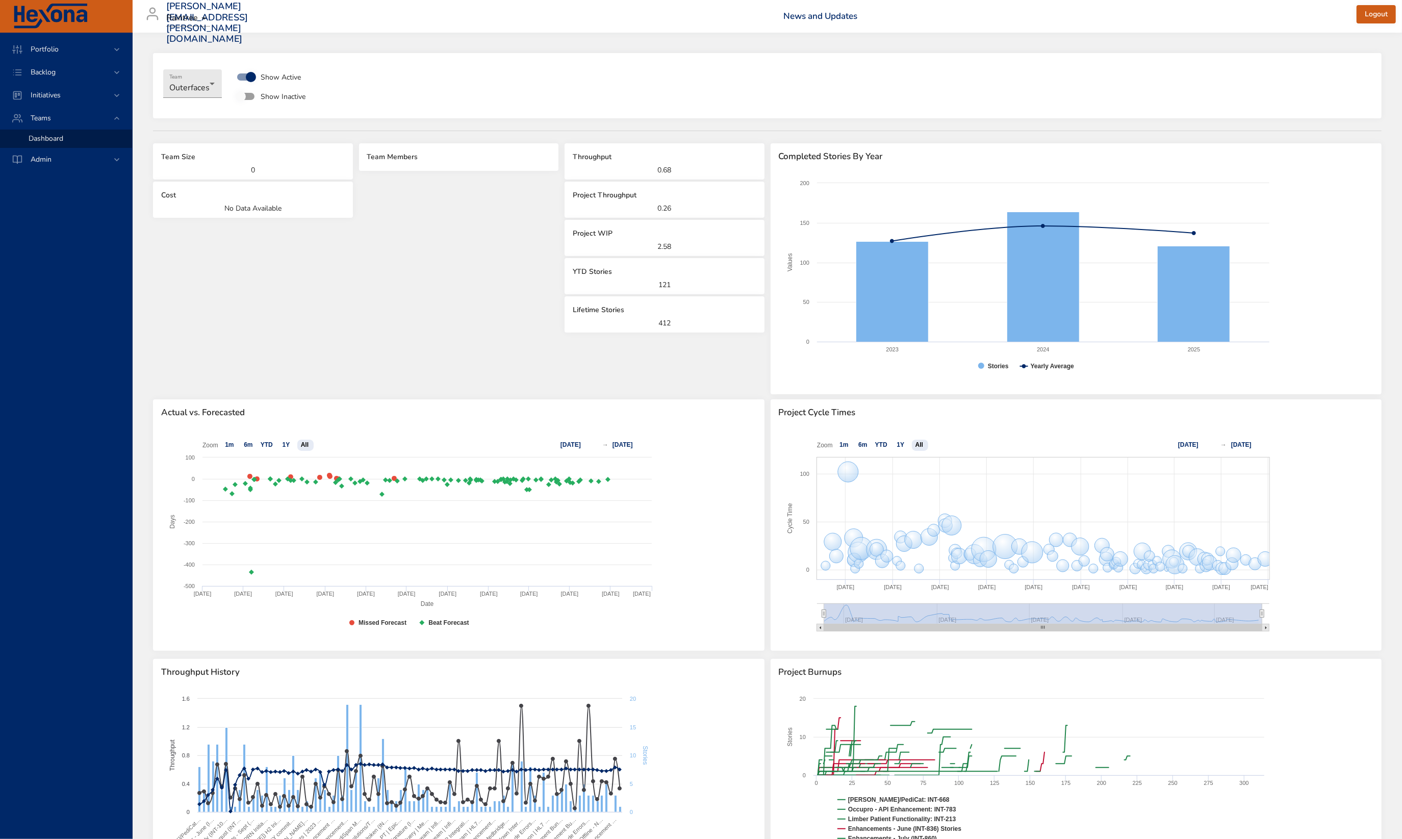  Describe the element at coordinates (192, 84) in the screenshot. I see `div: Outerfaces` at that location.